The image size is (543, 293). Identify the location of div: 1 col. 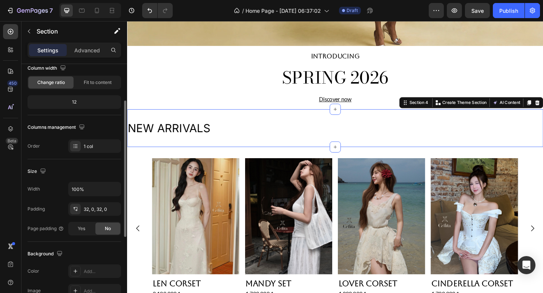
(101, 147).